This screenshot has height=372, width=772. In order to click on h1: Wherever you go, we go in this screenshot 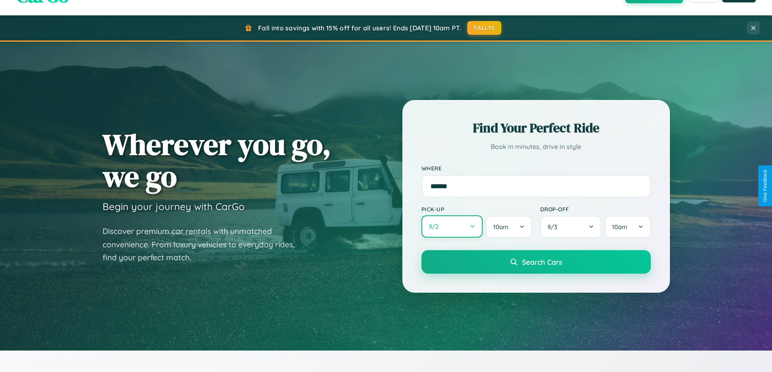, I will do `click(217, 160)`.